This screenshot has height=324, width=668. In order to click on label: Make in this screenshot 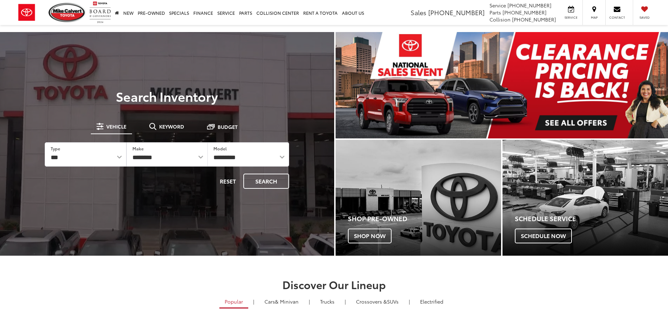, I will do `click(138, 148)`.